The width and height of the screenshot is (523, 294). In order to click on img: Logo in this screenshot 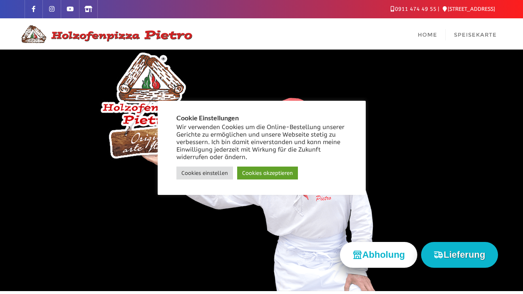, I will do `click(106, 34)`.